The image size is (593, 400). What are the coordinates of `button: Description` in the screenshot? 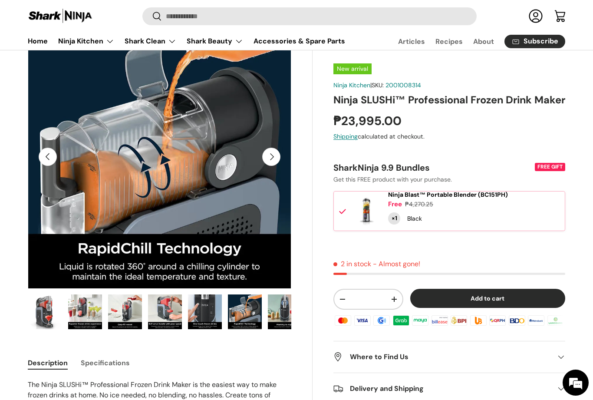 It's located at (48, 363).